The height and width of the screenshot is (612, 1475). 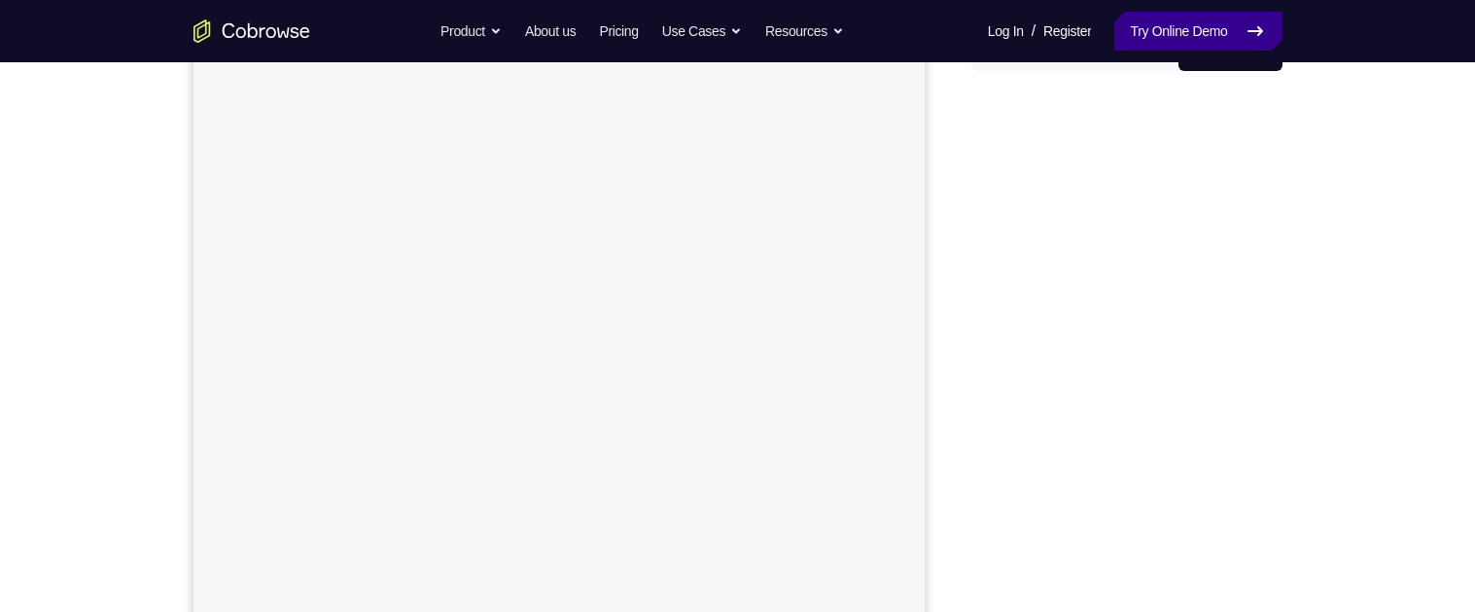 I want to click on a: Go to the home page, so click(x=252, y=31).